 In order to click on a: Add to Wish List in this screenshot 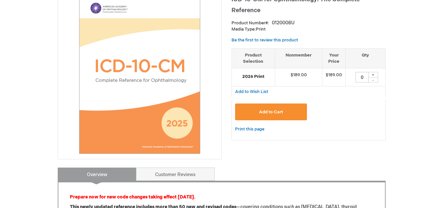, I will do `click(252, 91)`.